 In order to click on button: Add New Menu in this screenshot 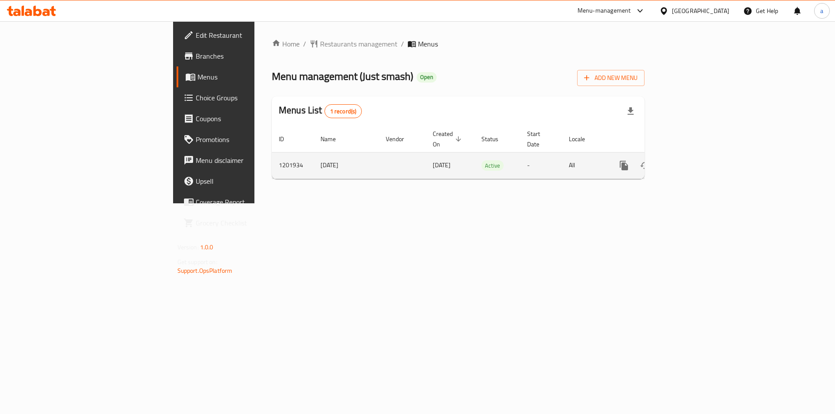, I will do `click(611, 78)`.